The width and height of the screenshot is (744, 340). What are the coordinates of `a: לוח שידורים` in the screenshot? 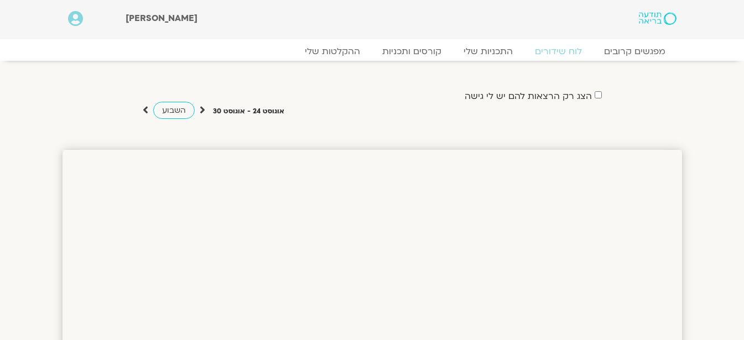 It's located at (558, 51).